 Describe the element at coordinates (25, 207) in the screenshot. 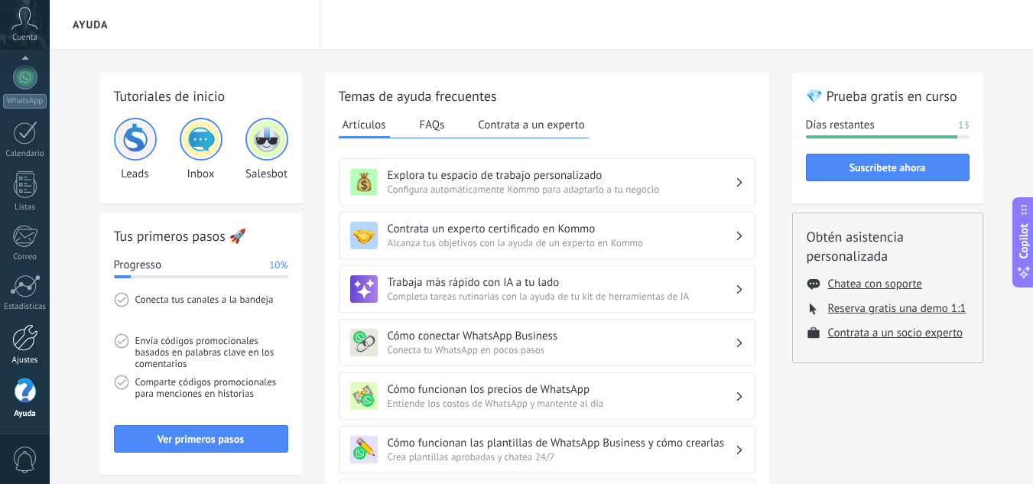

I see `div: Listas` at that location.